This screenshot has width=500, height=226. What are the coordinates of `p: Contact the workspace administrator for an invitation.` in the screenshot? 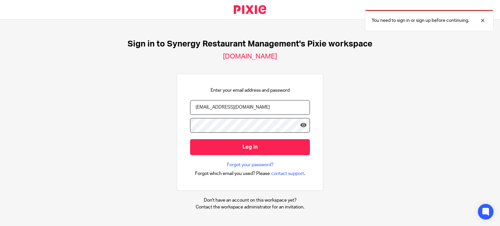 It's located at (250, 207).